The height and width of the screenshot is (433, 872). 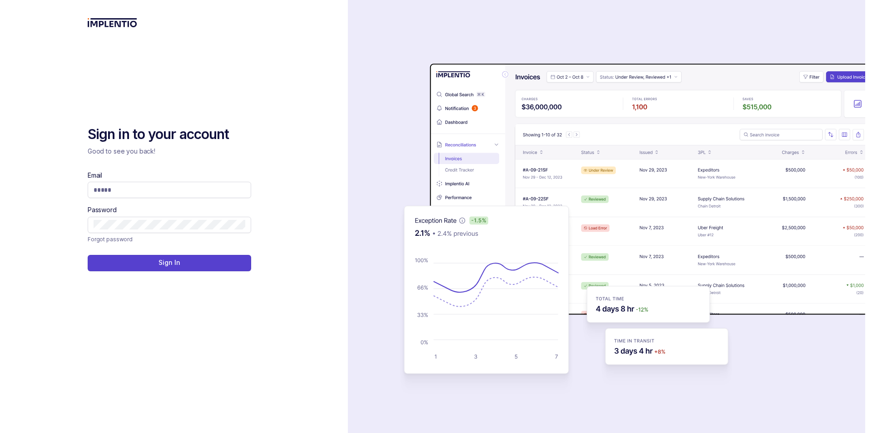 What do you see at coordinates (169, 263) in the screenshot?
I see `button: Sign In` at bounding box center [169, 263].